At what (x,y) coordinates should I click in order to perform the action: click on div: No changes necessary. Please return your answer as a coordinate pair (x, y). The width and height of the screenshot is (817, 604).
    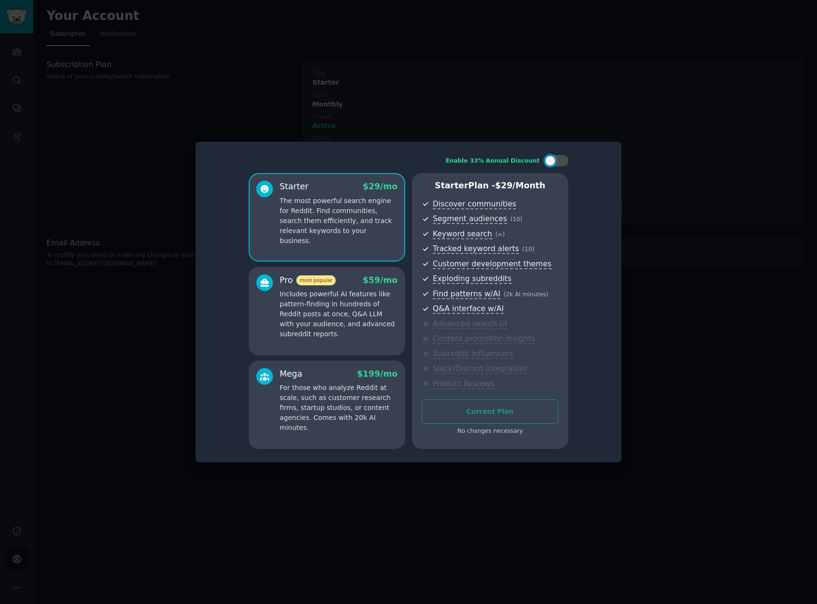
    Looking at the image, I should click on (490, 431).